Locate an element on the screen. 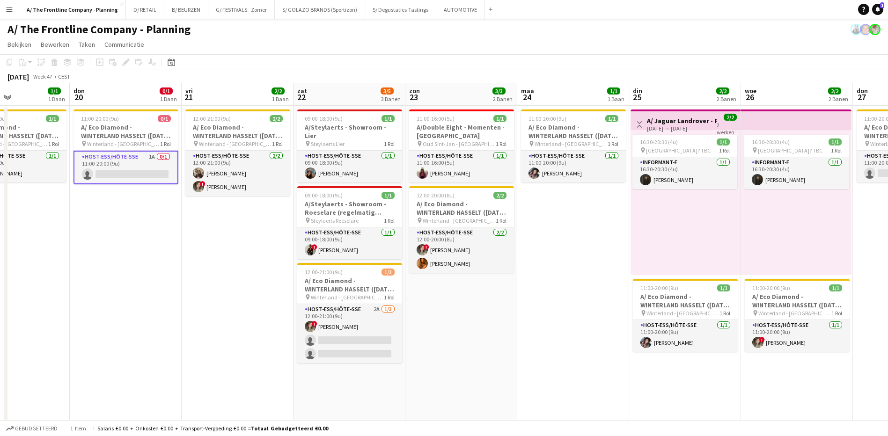 This screenshot has height=436, width=888. app-user-avatar: Tess Wouters is located at coordinates (856, 29).